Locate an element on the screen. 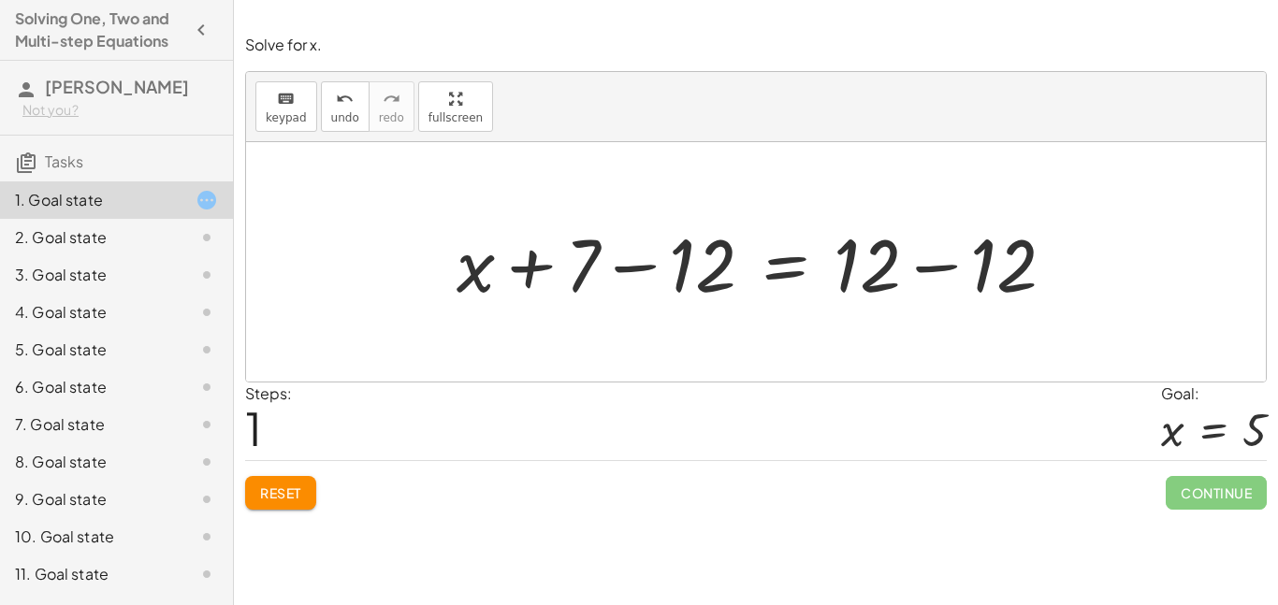  div: 5. Goal state is located at coordinates (90, 350).